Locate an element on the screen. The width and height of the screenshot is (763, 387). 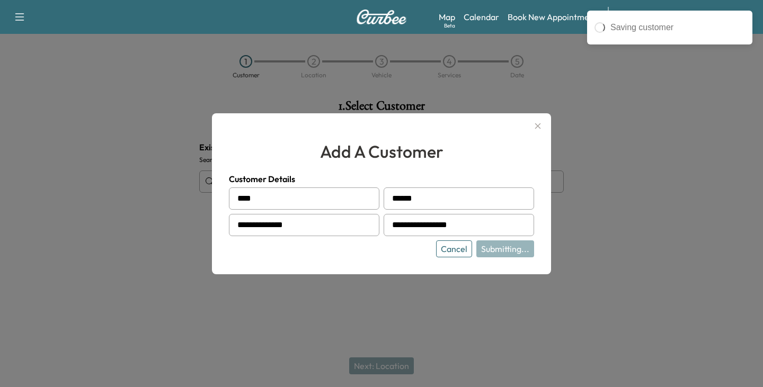
a: MapBeta is located at coordinates (447, 17).